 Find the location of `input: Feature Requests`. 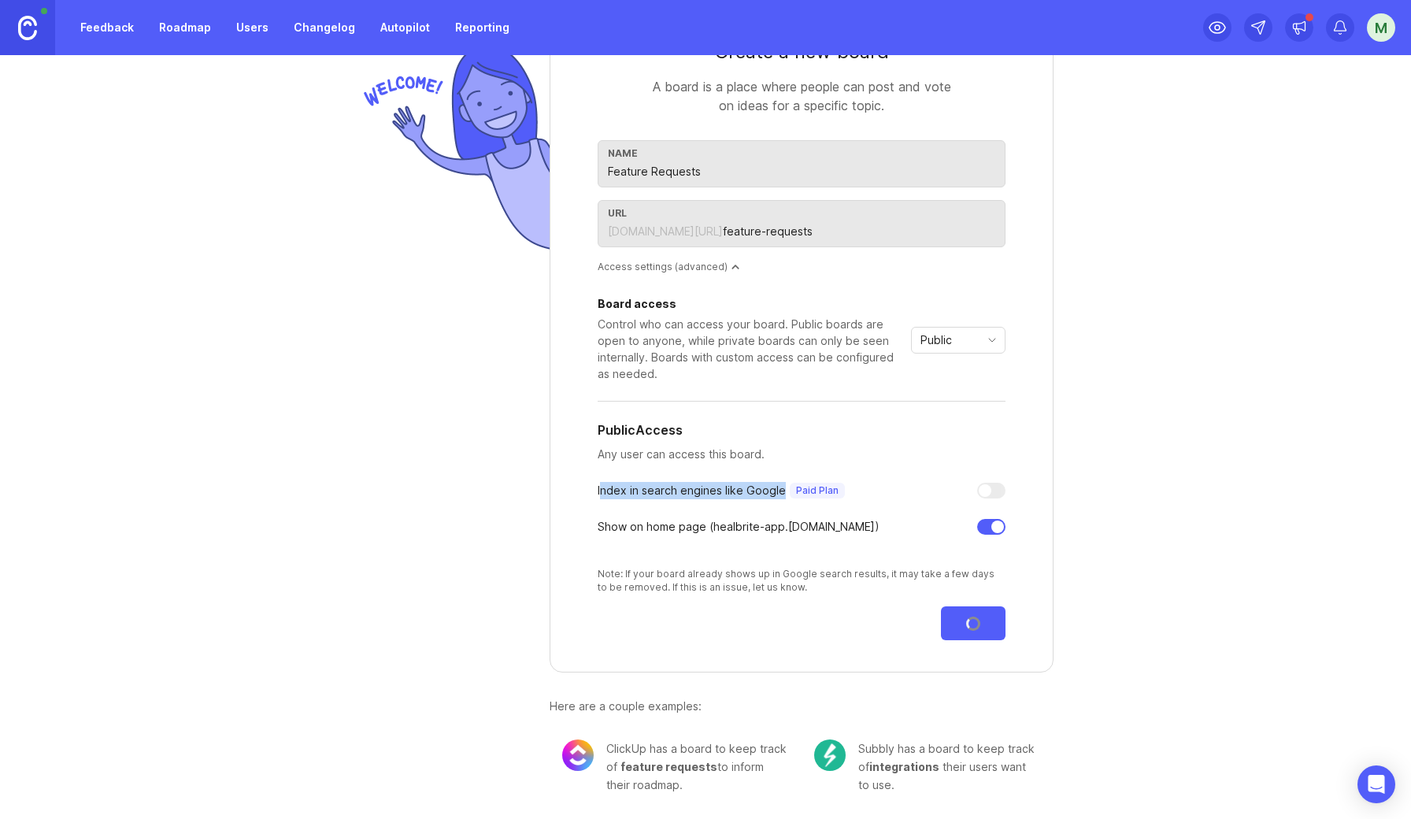

input: Feature Requests is located at coordinates (801, 172).